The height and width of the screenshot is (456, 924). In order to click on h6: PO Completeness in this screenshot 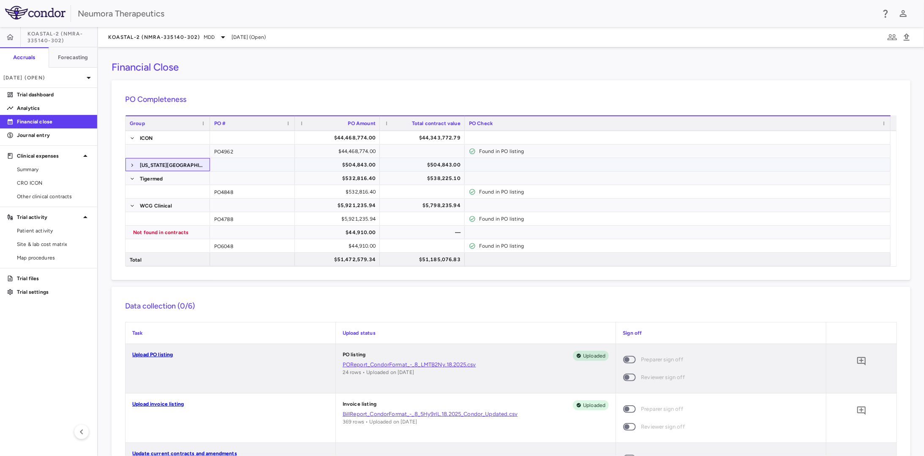, I will do `click(511, 99)`.